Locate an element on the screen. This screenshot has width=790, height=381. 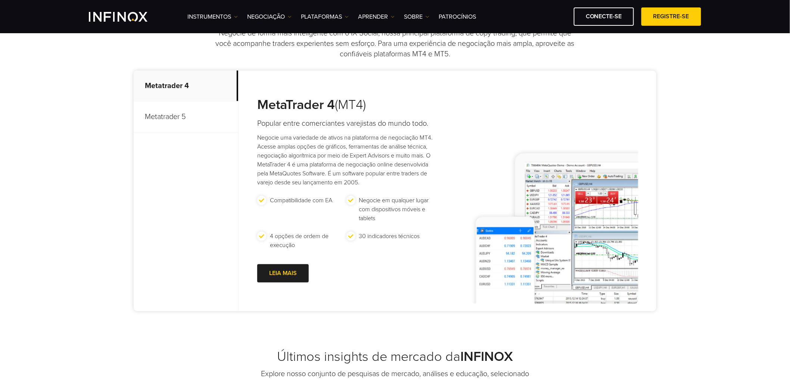
a: LEIA MAIS is located at coordinates (283, 273).